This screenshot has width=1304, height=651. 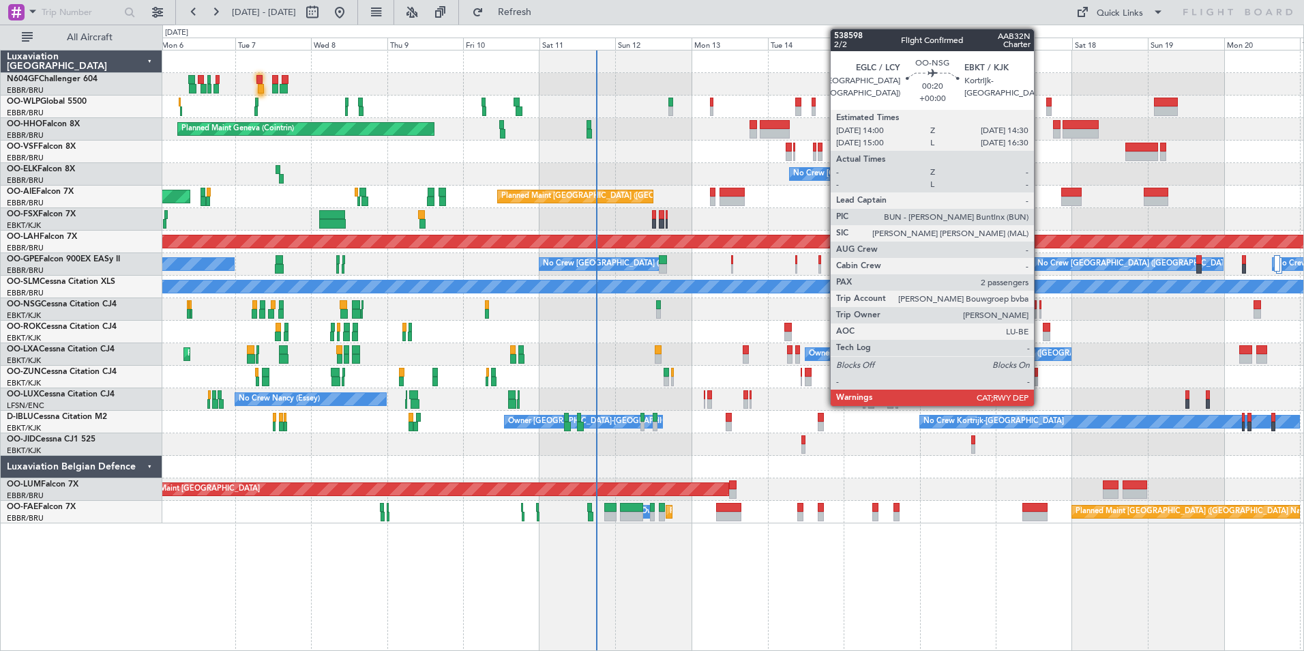 I want to click on div: Thu 16, so click(x=958, y=44).